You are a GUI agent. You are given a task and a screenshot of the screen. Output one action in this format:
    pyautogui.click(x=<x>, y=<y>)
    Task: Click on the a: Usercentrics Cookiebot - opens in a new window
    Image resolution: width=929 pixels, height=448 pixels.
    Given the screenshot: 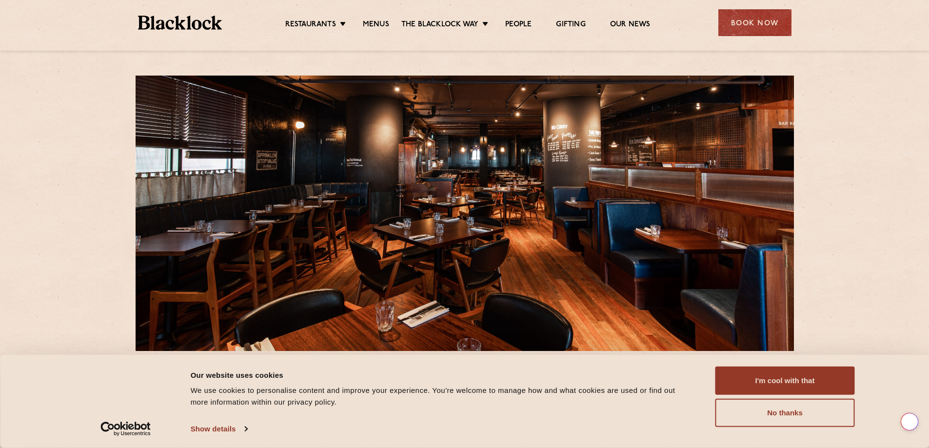 What is the action you would take?
    pyautogui.click(x=125, y=429)
    